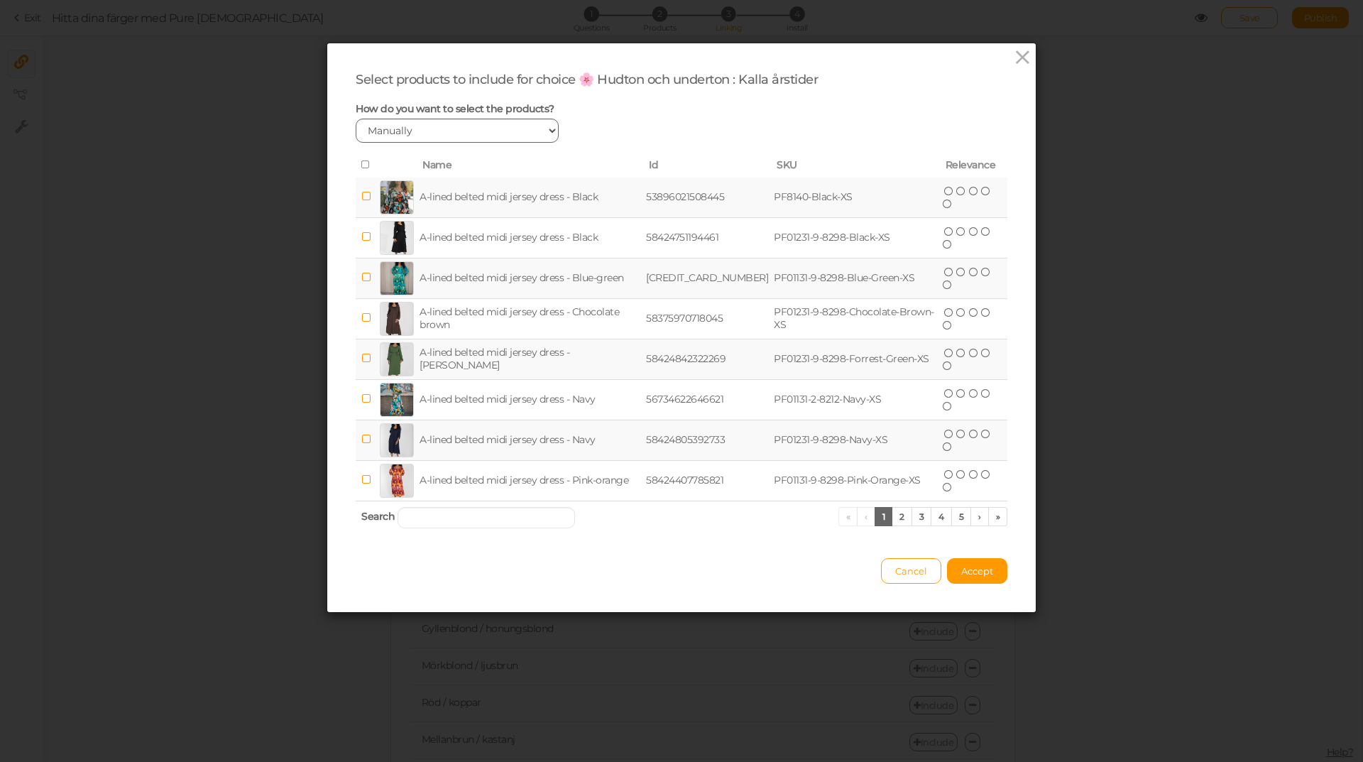 The height and width of the screenshot is (762, 1363). Describe the element at coordinates (855, 278) in the screenshot. I see `td: PF01131-9-8298-Blue-Green-XS` at that location.